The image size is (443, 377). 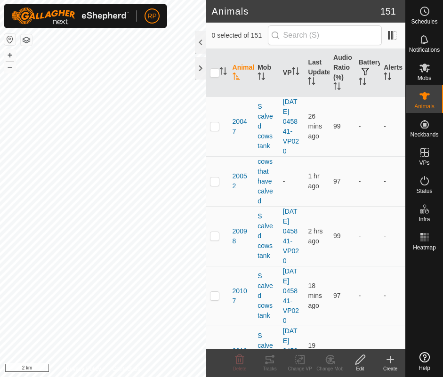 I want to click on th: Mob, so click(x=266, y=73).